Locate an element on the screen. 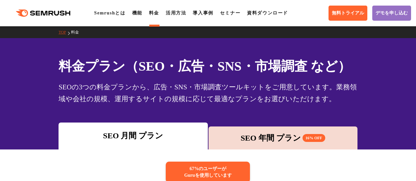 The width and height of the screenshot is (416, 181). div: SEOの3つの料金プランから、広告・SNS・市場調査ツールキットをご用意しています。業務領域や会社の規模、運用するサイトの規模に応じて最適なプランをお選びいただけます。 is located at coordinates (208, 93).